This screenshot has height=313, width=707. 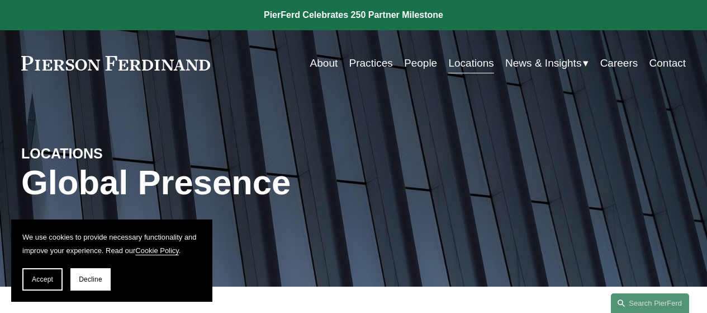 I want to click on p: We use cookies to provide necessary functionality and improve your experience. Read our ., so click(x=112, y=243).